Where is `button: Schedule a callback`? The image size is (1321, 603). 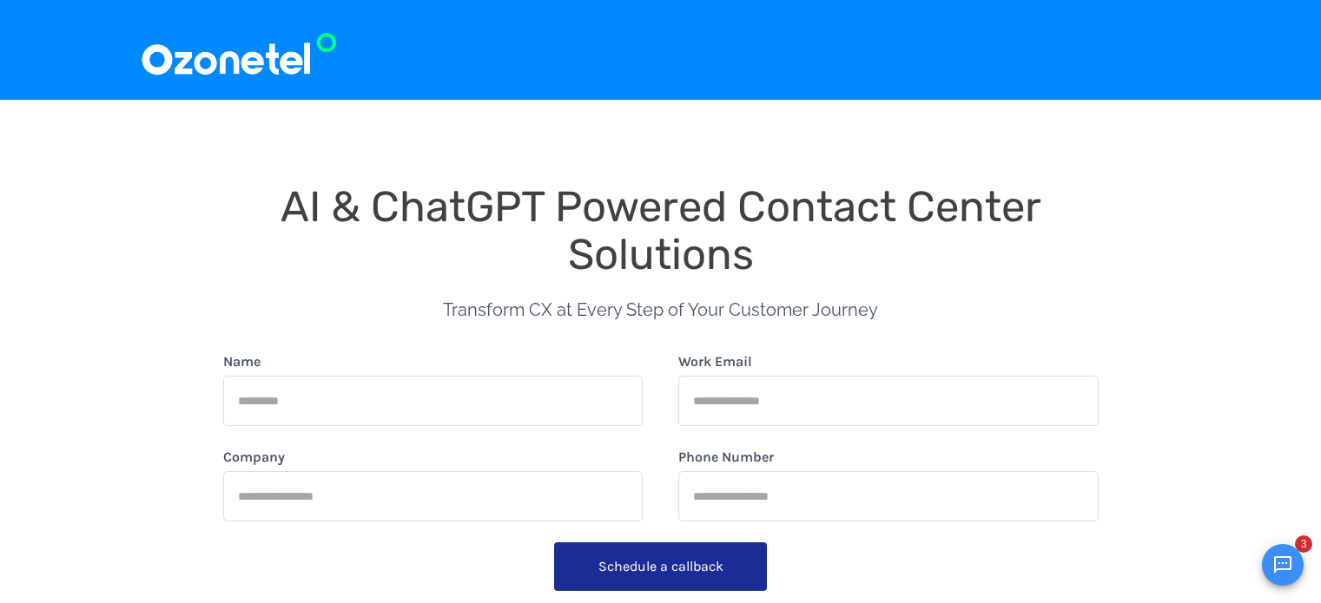 button: Schedule a callback is located at coordinates (660, 567).